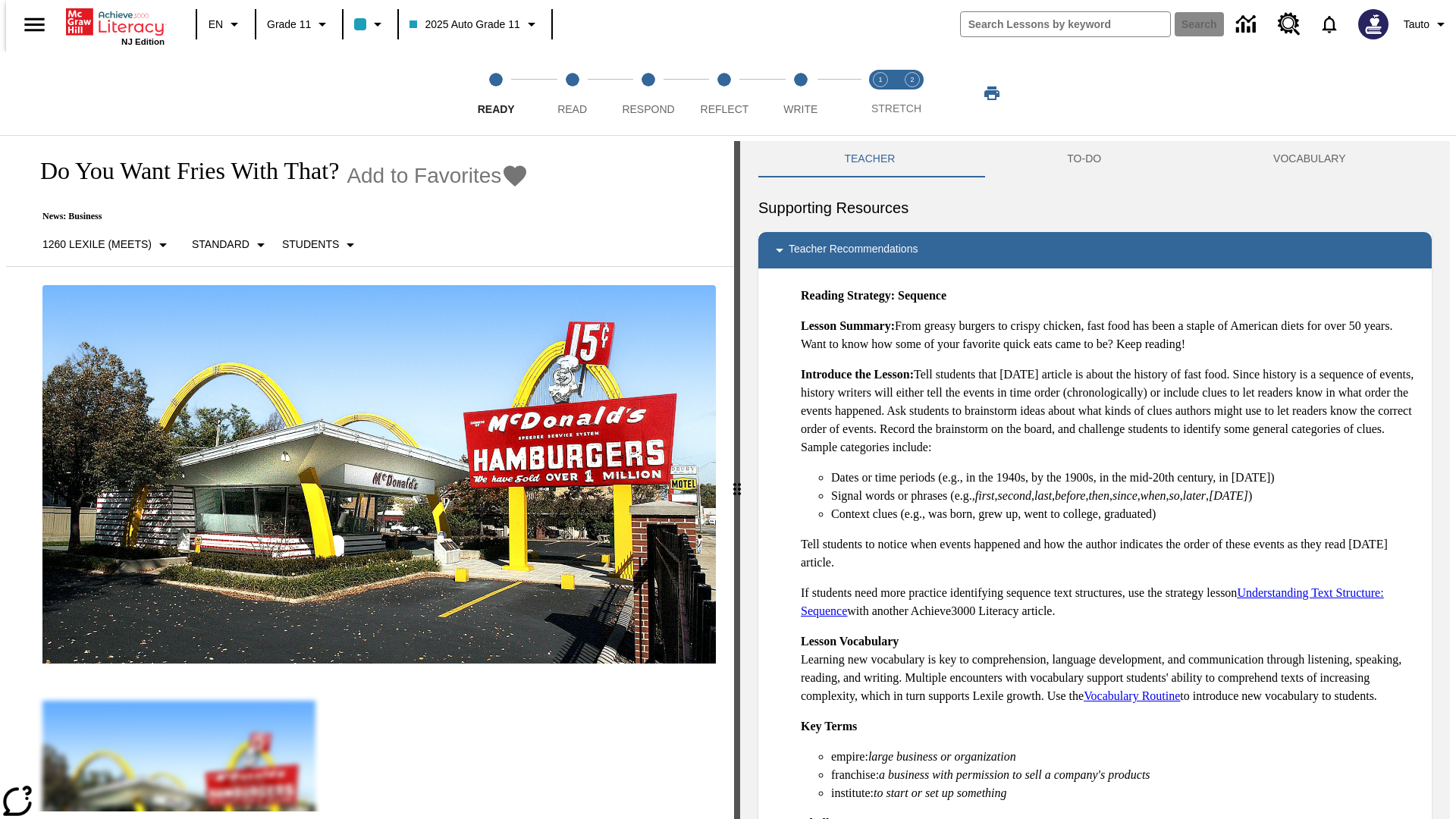 This screenshot has width=1456, height=819. What do you see at coordinates (849, 641) in the screenshot?
I see `strong: Lesson Vocabulary` at bounding box center [849, 641].